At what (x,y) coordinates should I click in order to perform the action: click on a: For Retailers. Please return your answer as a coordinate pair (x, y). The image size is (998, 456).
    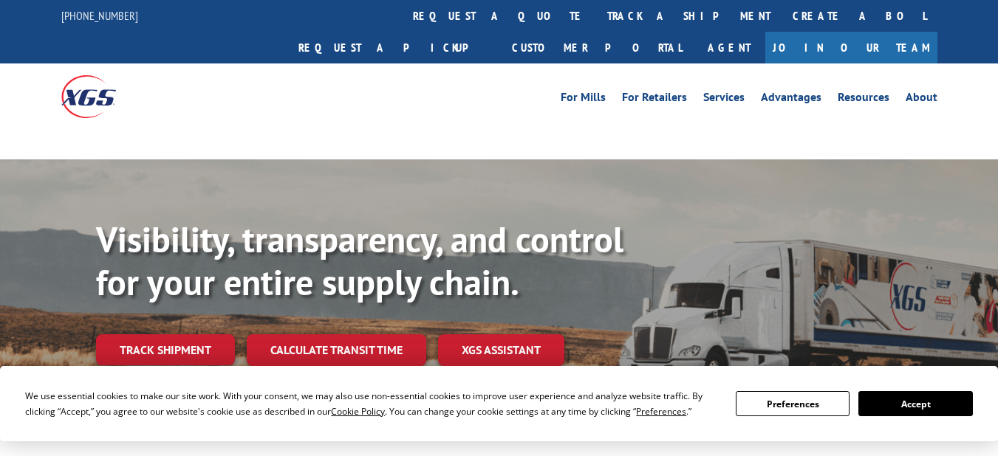
    Looking at the image, I should click on (654, 100).